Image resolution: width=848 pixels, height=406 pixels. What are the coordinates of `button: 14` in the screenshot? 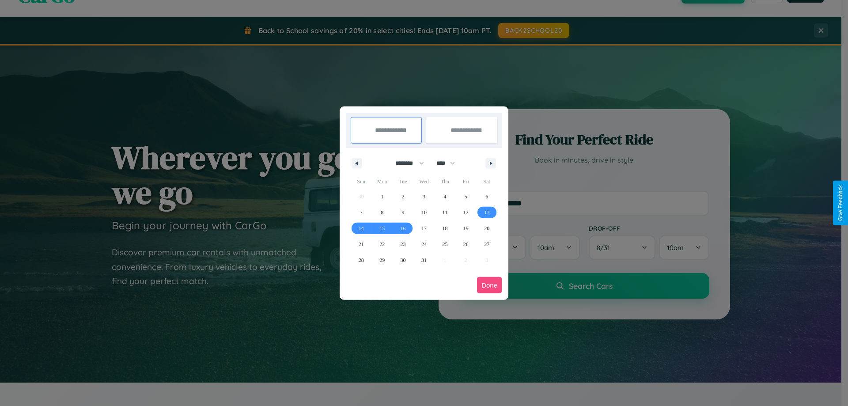 It's located at (361, 228).